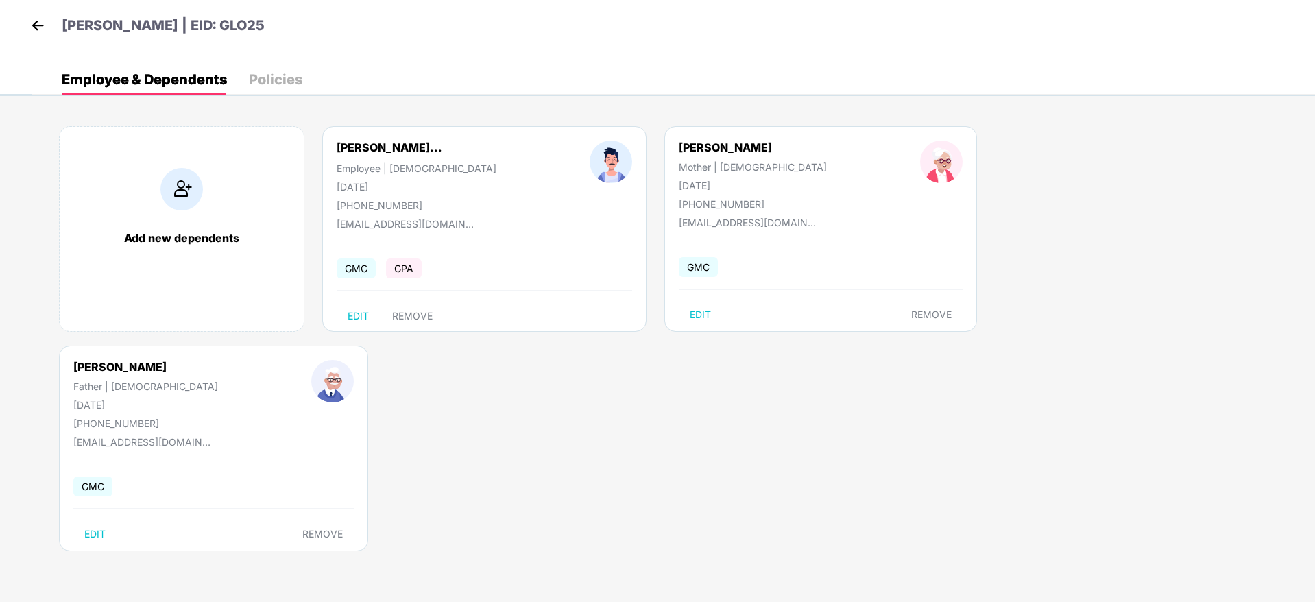  Describe the element at coordinates (182, 189) in the screenshot. I see `img: addIcon` at that location.